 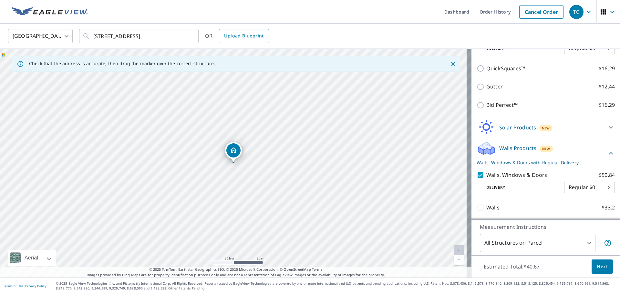 I want to click on p: Gutter, so click(x=494, y=86).